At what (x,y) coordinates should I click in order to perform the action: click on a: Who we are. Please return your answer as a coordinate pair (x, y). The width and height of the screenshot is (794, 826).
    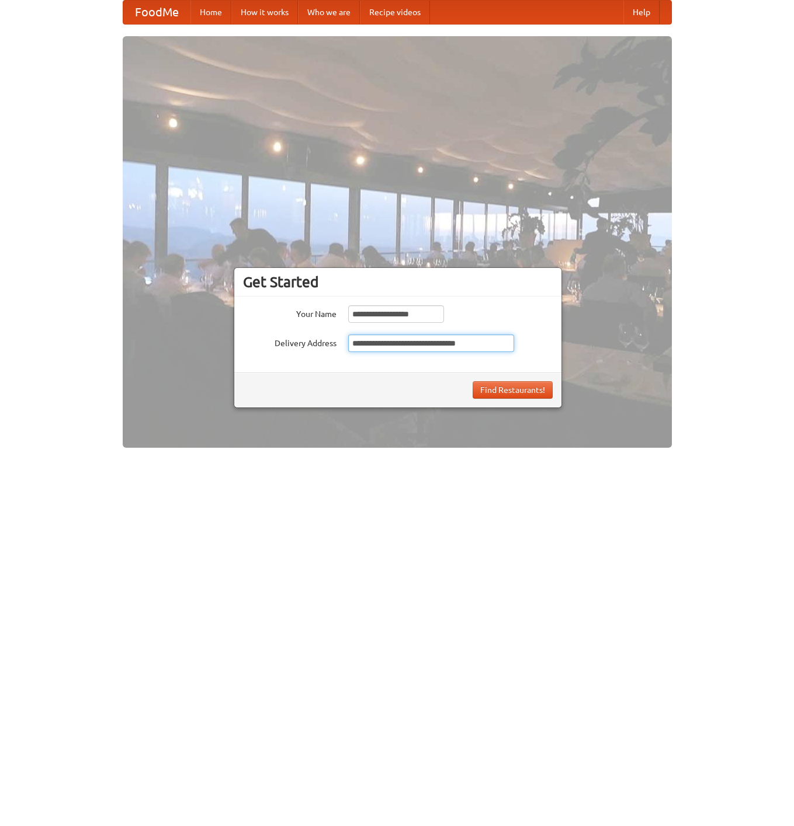
    Looking at the image, I should click on (329, 12).